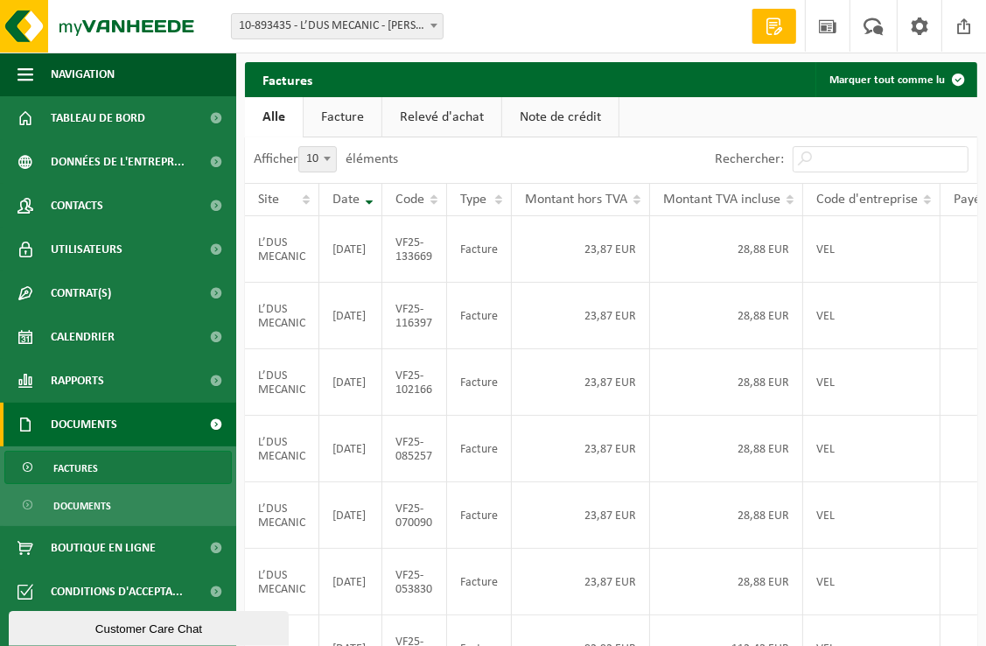 This screenshot has width=986, height=646. What do you see at coordinates (81, 293) in the screenshot?
I see `span: Contrat(s)` at bounding box center [81, 293].